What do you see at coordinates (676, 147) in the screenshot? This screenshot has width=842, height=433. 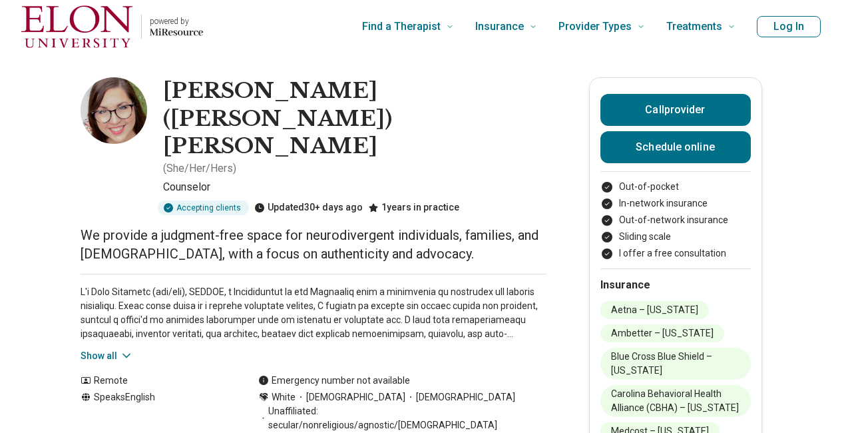 I see `a: Schedule online` at bounding box center [676, 147].